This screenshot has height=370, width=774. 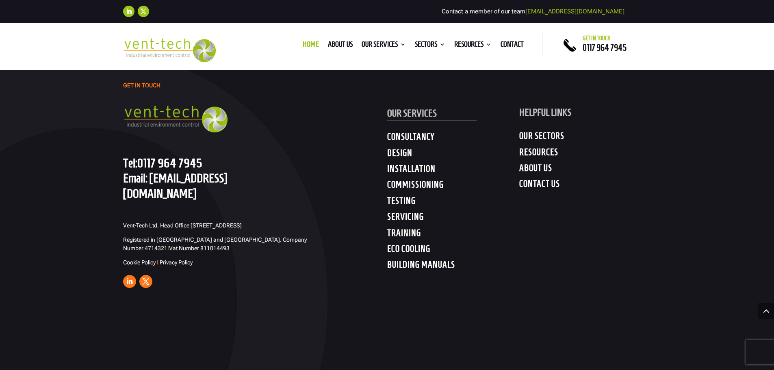 What do you see at coordinates (176, 262) in the screenshot?
I see `a: Privacy Policy` at bounding box center [176, 262].